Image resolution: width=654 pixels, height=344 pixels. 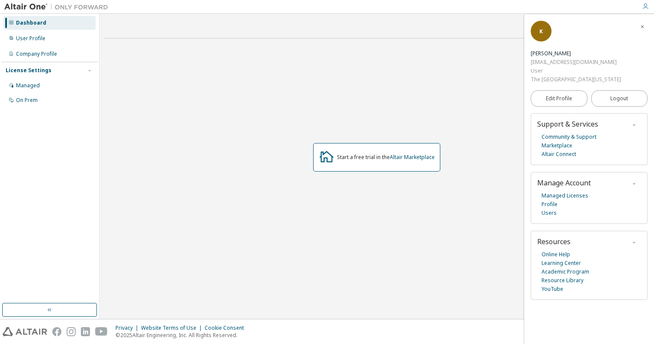 What do you see at coordinates (568, 137) in the screenshot?
I see `a: Community & Support` at bounding box center [568, 137].